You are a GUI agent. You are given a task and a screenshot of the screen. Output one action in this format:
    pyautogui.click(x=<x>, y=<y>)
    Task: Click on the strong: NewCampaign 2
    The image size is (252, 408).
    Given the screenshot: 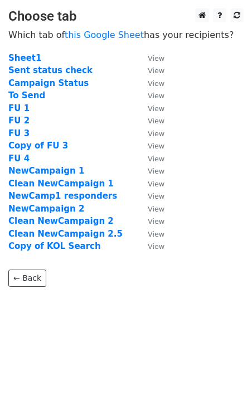 What is the action you would take?
    pyautogui.click(x=46, y=209)
    